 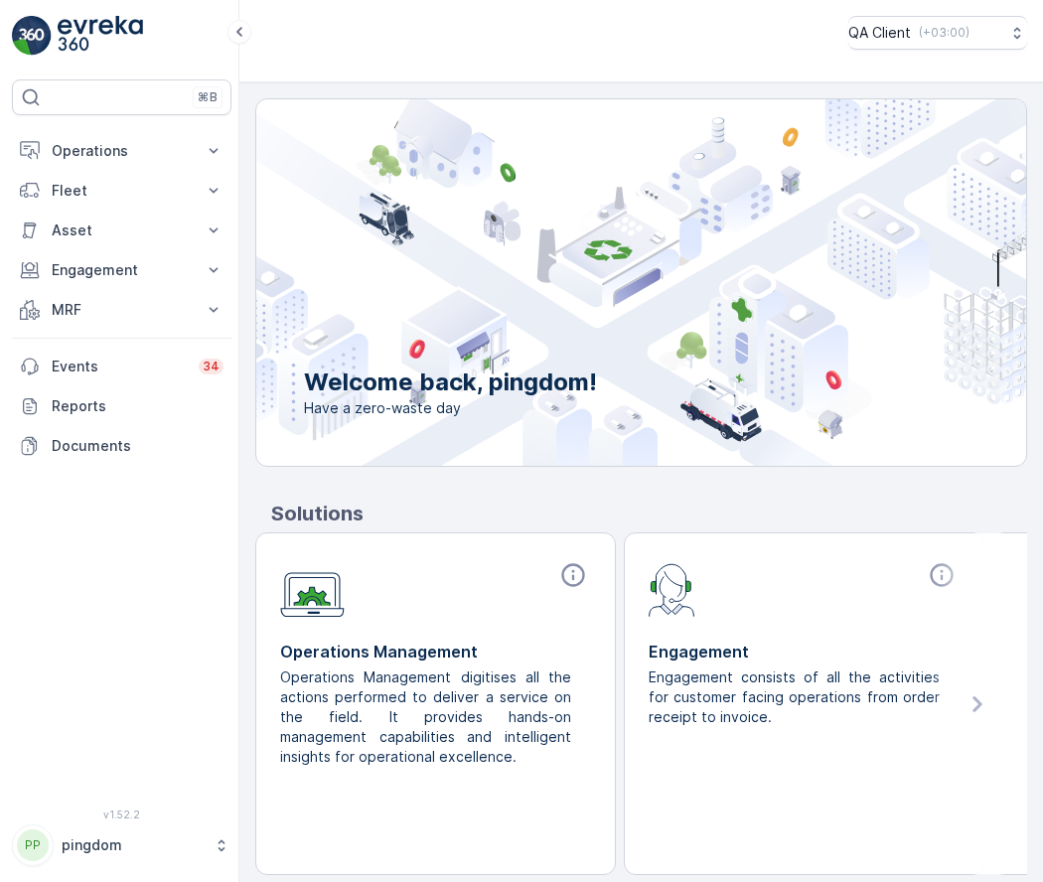 I want to click on img: logo, so click(x=32, y=36).